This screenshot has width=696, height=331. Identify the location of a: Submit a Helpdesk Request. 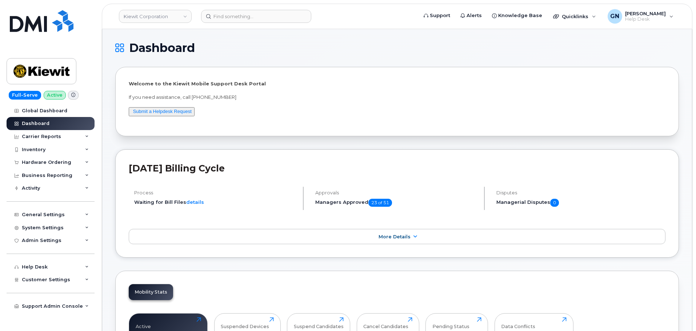
(162, 111).